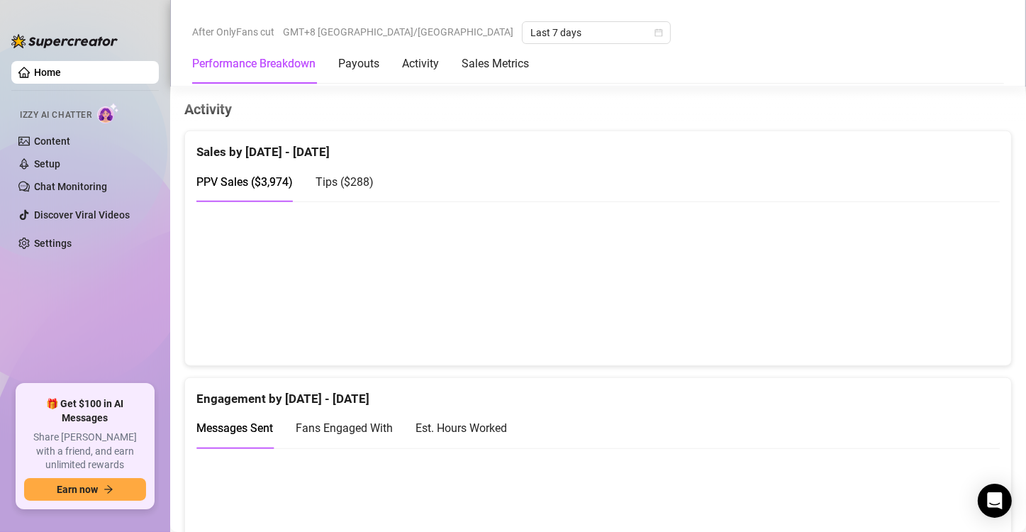  I want to click on span: Last 7 days, so click(597, 33).